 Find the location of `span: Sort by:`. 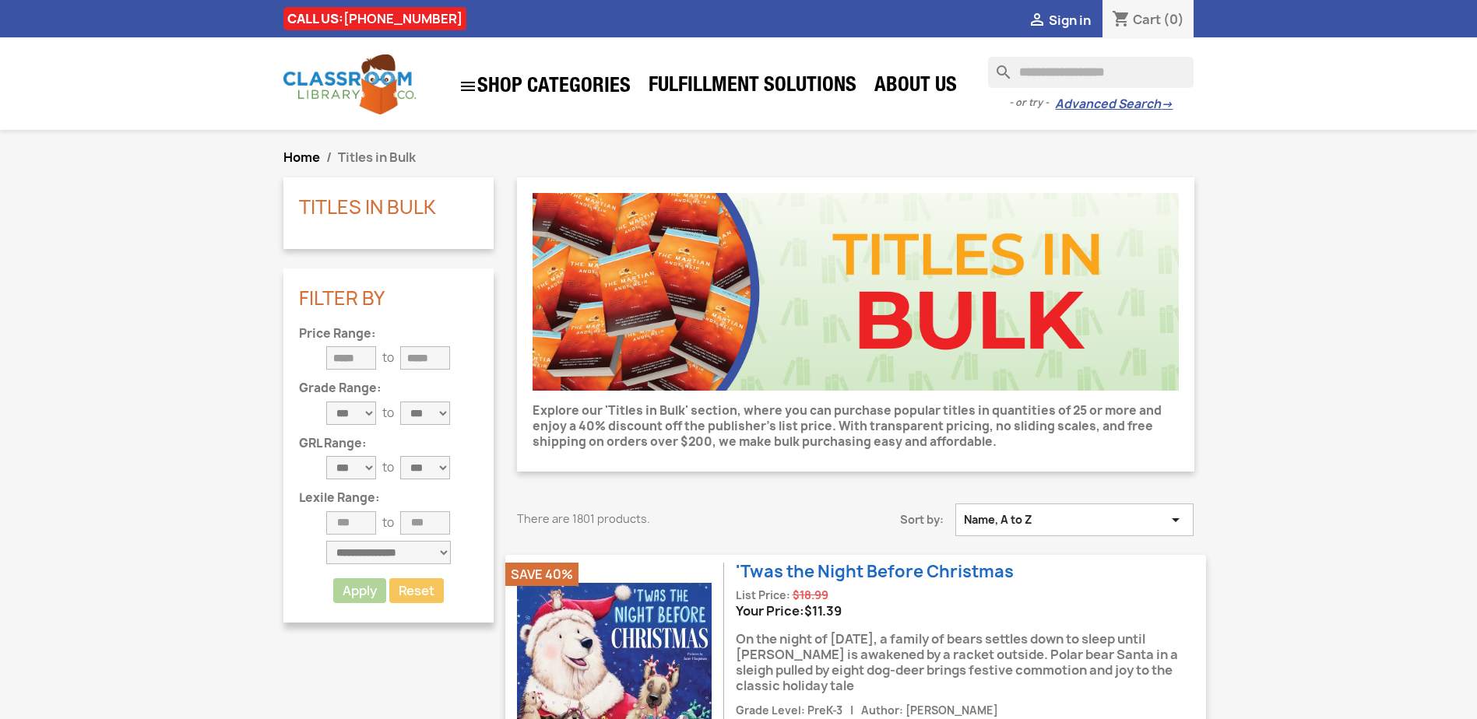

span: Sort by: is located at coordinates (882, 520).